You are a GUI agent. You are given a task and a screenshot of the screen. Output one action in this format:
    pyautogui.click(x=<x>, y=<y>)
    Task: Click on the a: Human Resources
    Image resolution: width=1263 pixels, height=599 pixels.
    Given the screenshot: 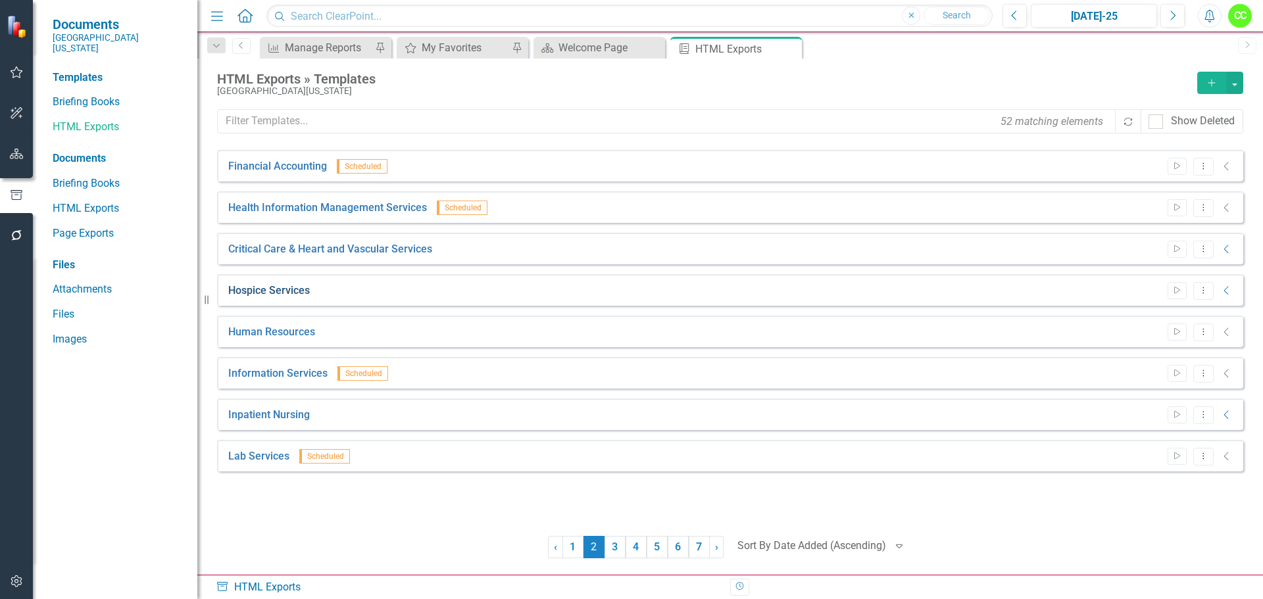 What is the action you would take?
    pyautogui.click(x=272, y=332)
    